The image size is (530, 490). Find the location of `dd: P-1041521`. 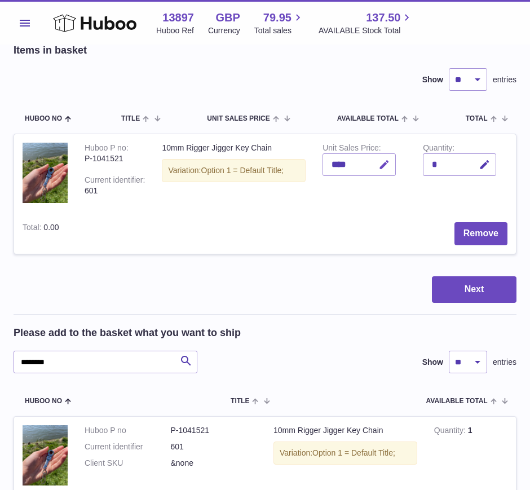

dd: P-1041521 is located at coordinates (214, 430).